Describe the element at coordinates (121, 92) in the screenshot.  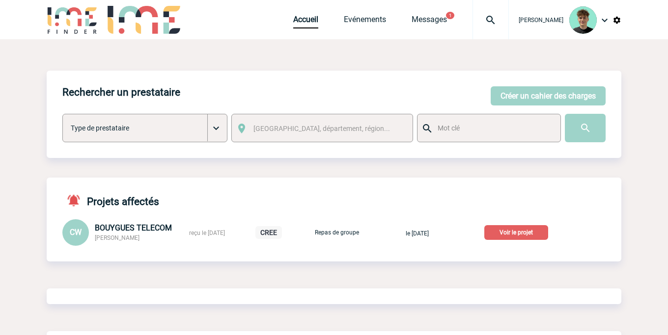
I see `h4: Rechercher un prestataire` at that location.